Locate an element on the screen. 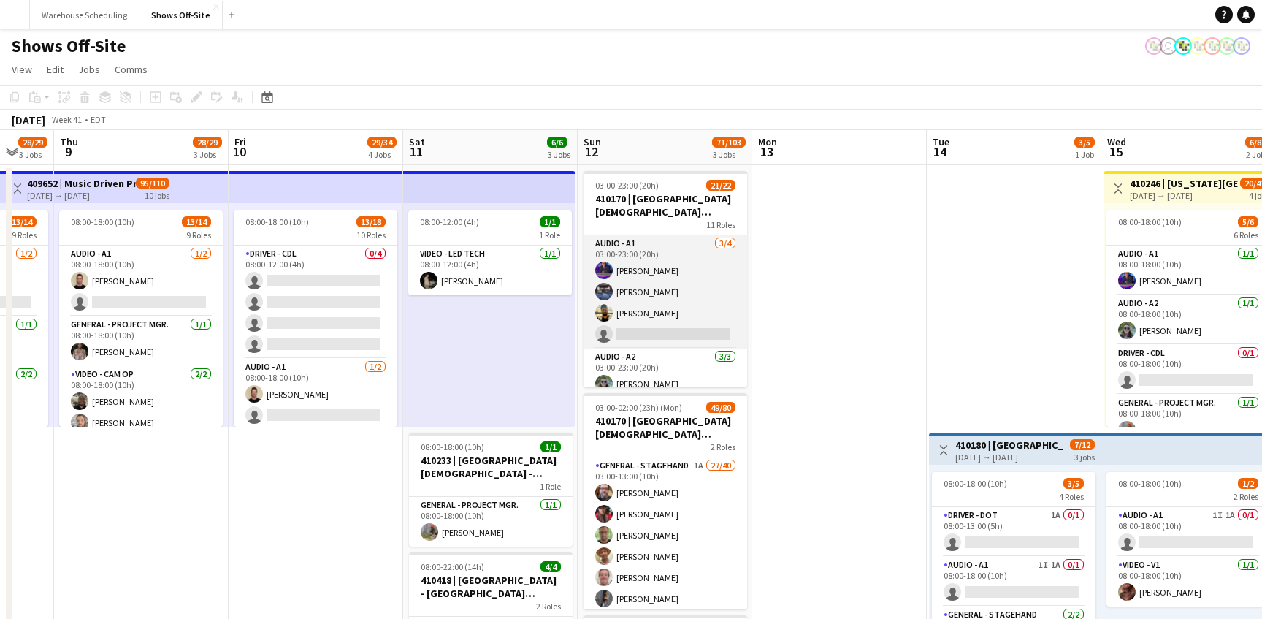  span: 1/2 is located at coordinates (1248, 483).